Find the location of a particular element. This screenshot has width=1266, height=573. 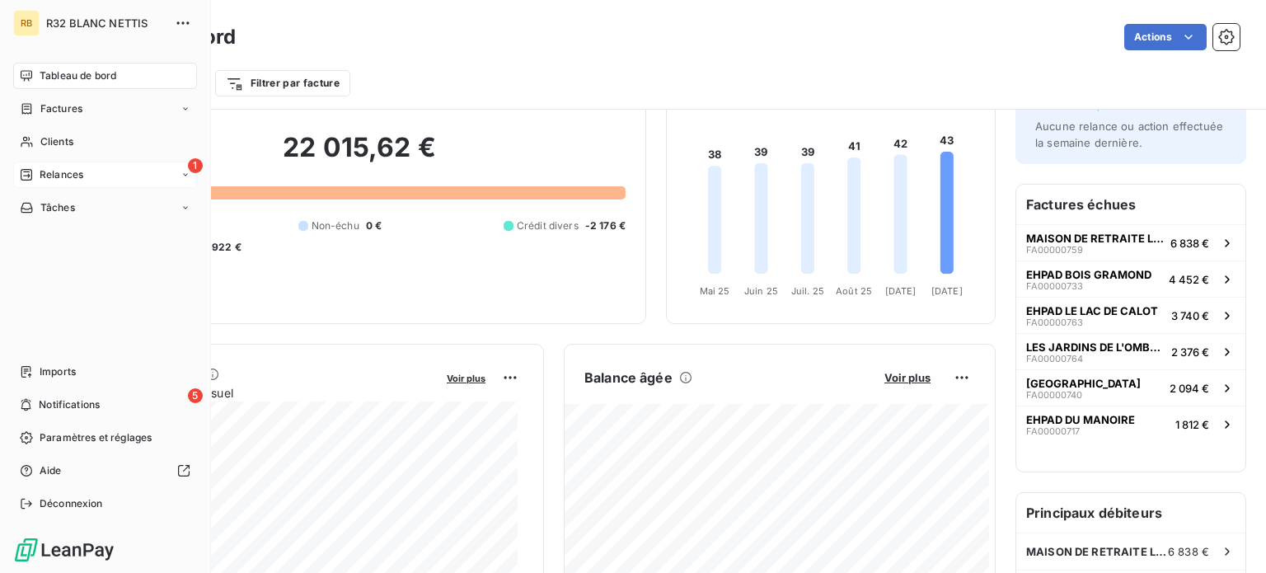

span: Non-échu is located at coordinates (336, 226).